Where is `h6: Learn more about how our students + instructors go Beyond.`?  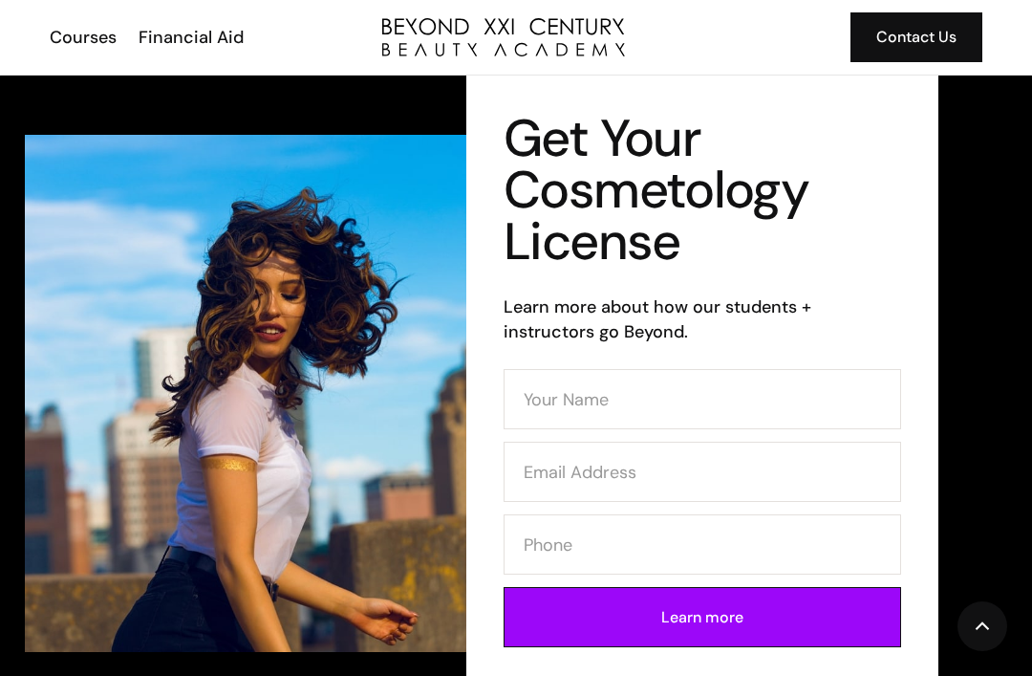
h6: Learn more about how our students + instructors go Beyond. is located at coordinates (702, 319).